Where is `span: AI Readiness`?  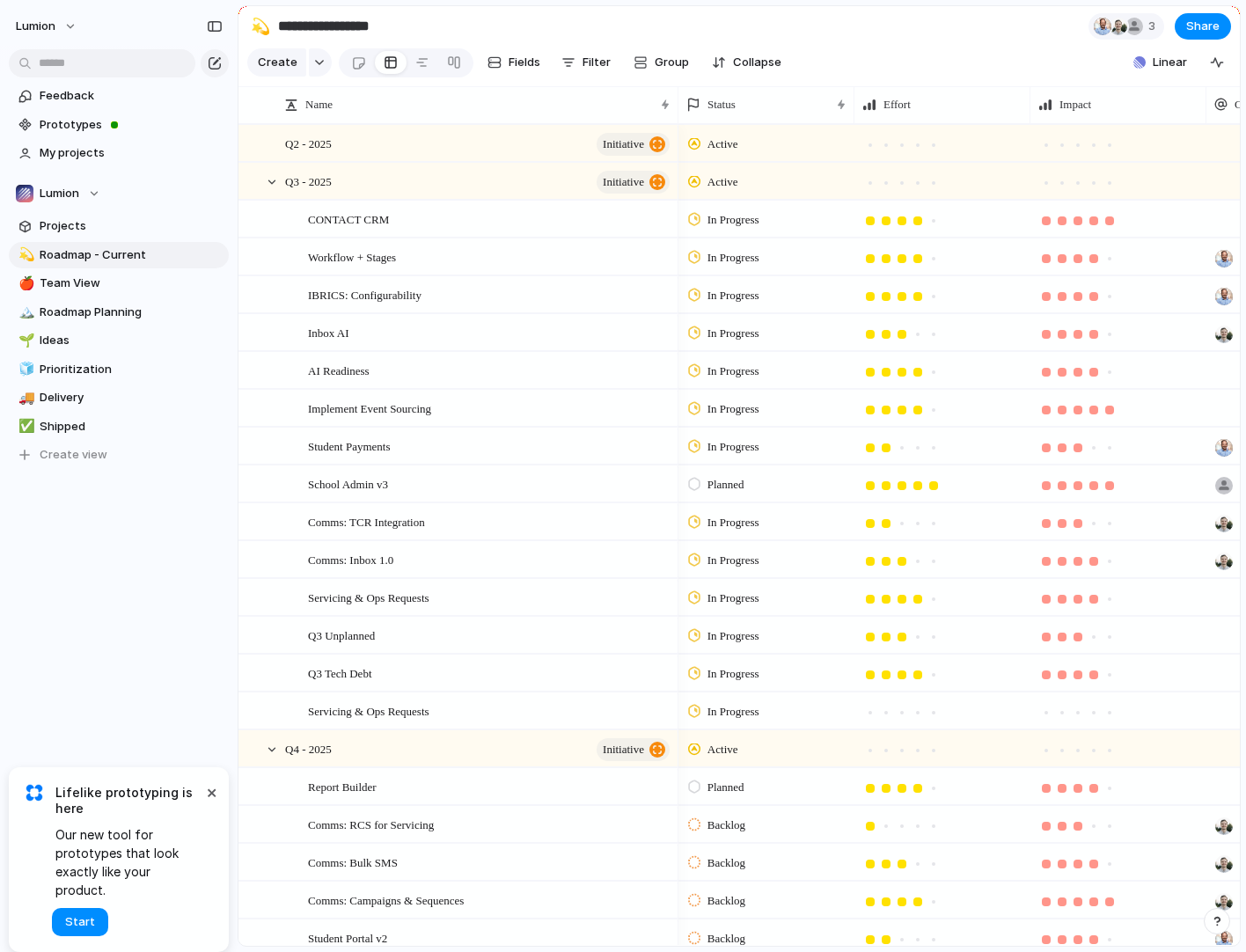
span: AI Readiness is located at coordinates (339, 370).